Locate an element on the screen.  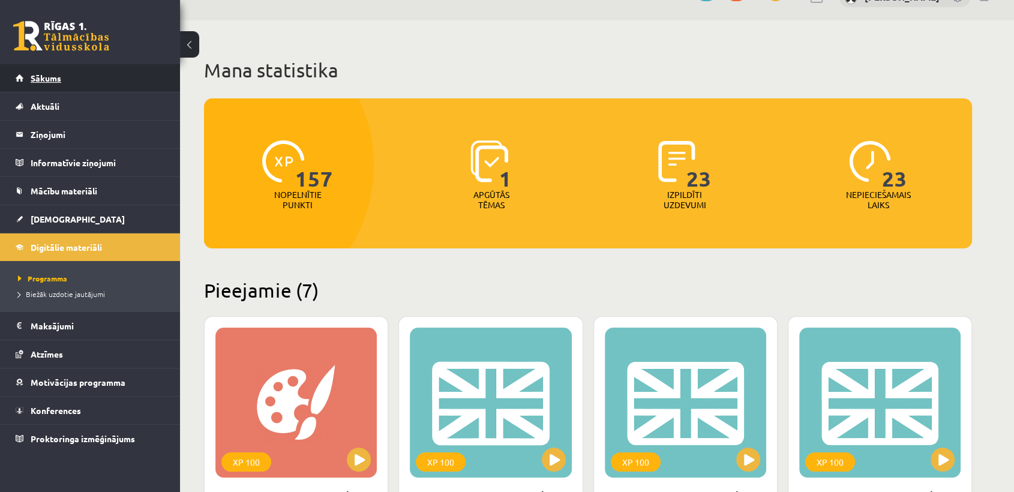
span: Mācību materiāli is located at coordinates (64, 191).